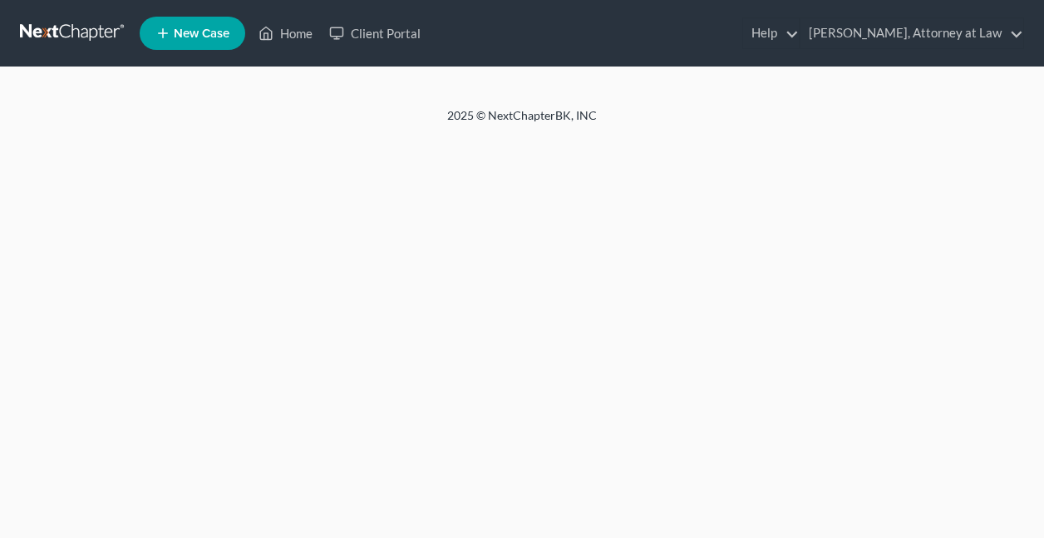 The image size is (1044, 538). I want to click on div: 2025 © NextChapterBK, INC, so click(522, 122).